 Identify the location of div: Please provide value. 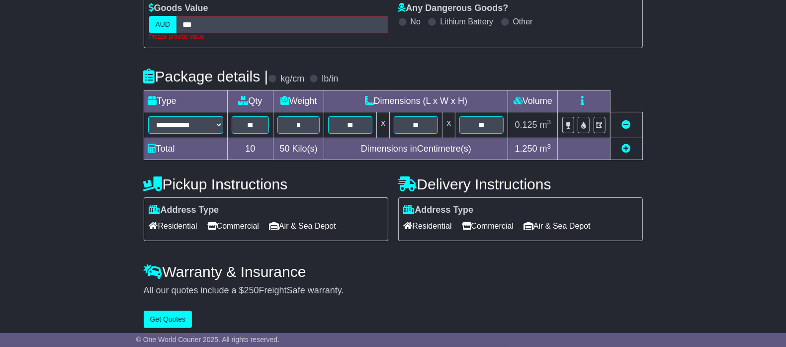
(268, 37).